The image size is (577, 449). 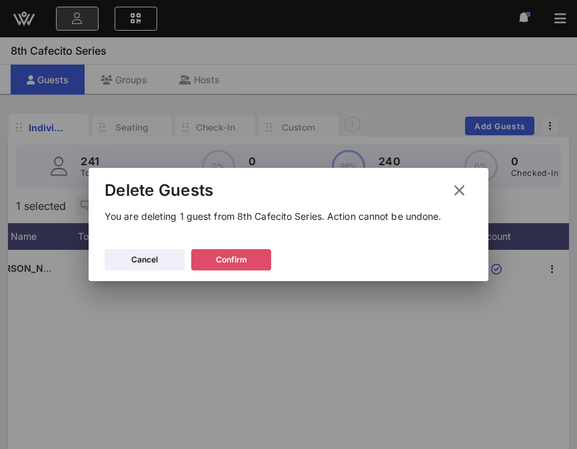 What do you see at coordinates (231, 260) in the screenshot?
I see `button: Confirm` at bounding box center [231, 260].